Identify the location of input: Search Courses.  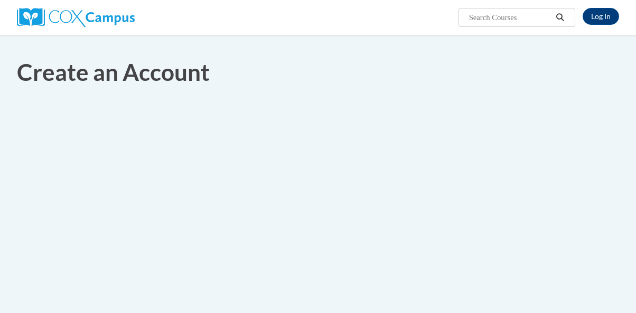
(510, 17).